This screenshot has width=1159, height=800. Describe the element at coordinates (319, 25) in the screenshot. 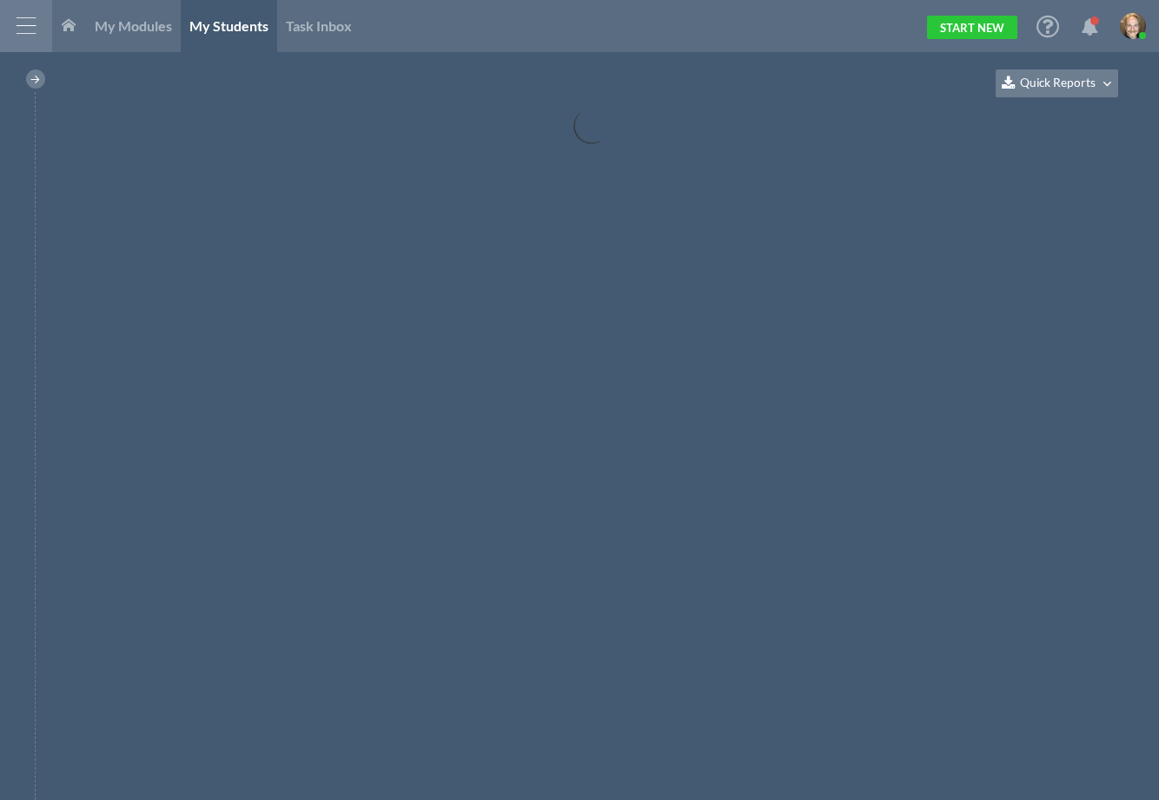

I see `span: Task Inbox` at that location.